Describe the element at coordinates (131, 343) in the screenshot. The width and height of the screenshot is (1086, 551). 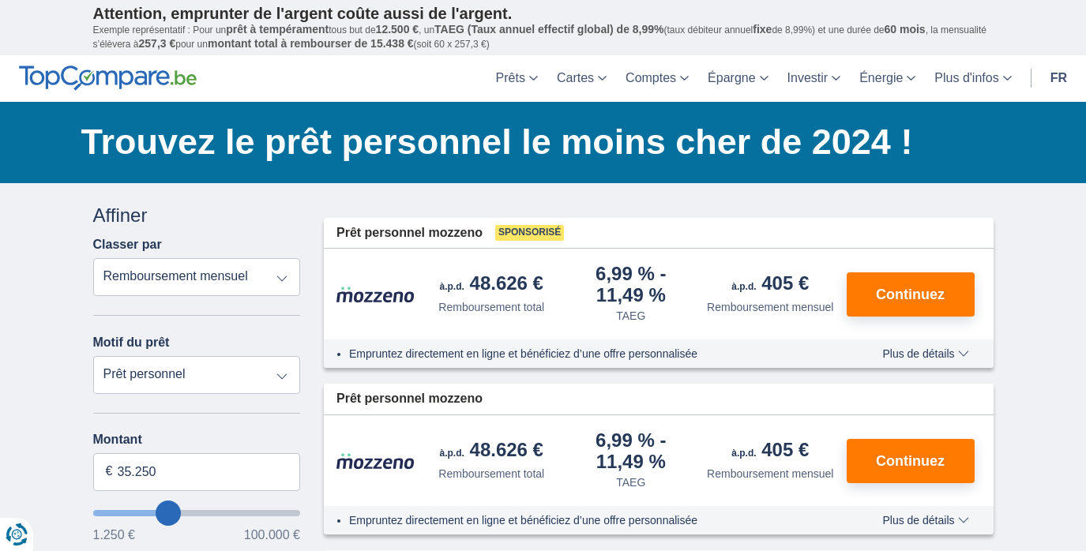
I see `label: Motif du prêt` at that location.